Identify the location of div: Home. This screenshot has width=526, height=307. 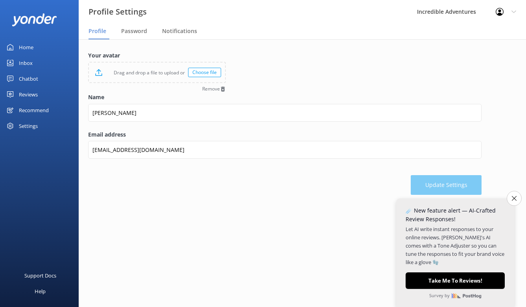
(26, 47).